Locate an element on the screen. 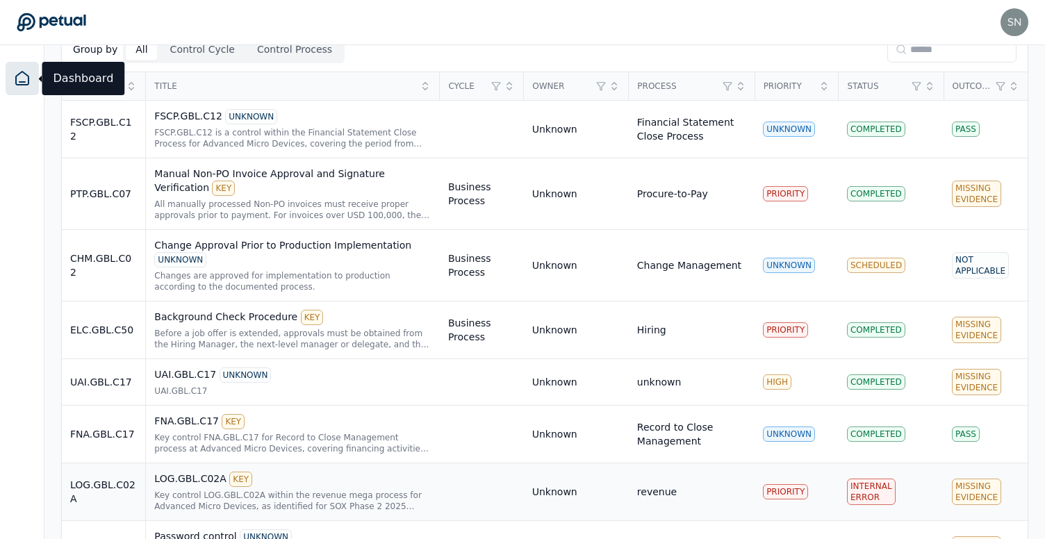 Image resolution: width=1045 pixels, height=539 pixels. button: Control Process is located at coordinates (295, 49).